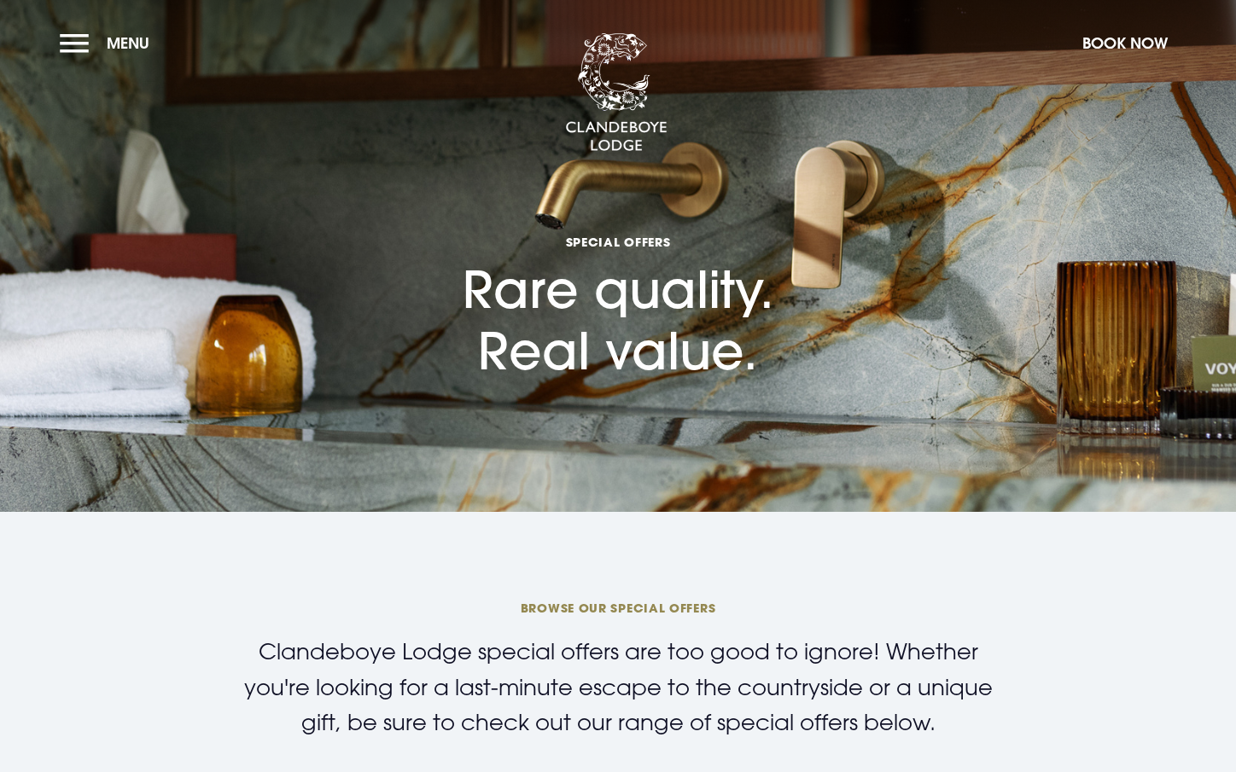 The width and height of the screenshot is (1236, 772). What do you see at coordinates (128, 43) in the screenshot?
I see `span: Menu` at bounding box center [128, 43].